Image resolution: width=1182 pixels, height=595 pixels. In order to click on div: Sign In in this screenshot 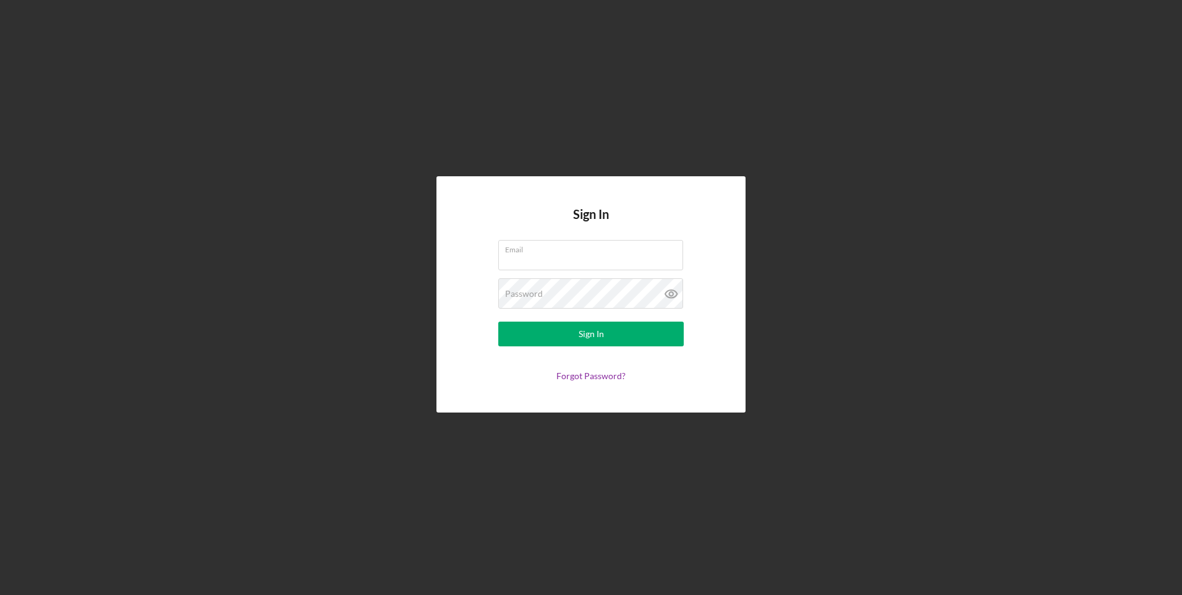, I will do `click(591, 334)`.